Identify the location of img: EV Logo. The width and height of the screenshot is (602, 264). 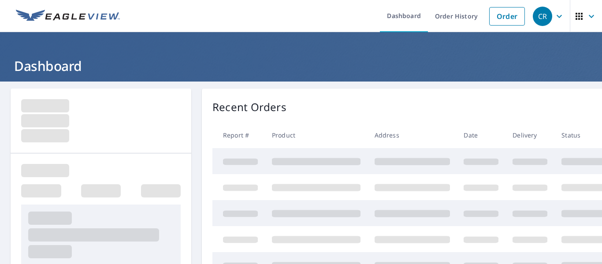
(68, 16).